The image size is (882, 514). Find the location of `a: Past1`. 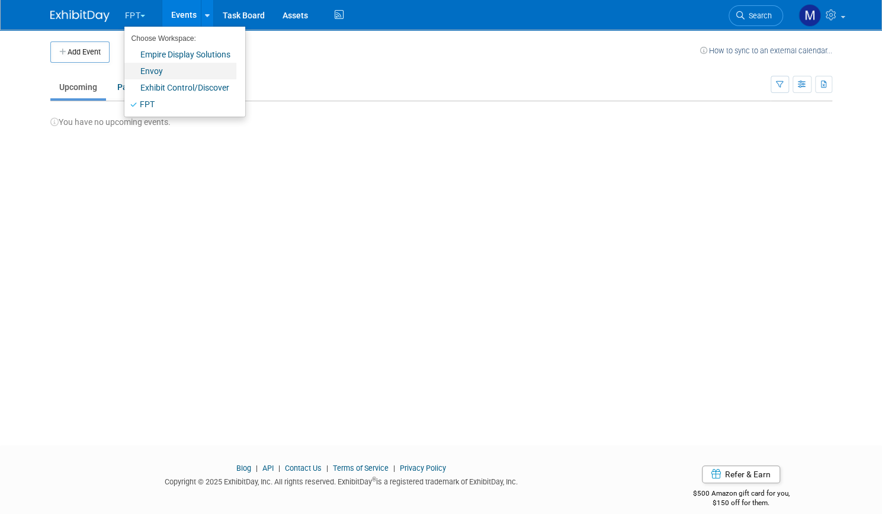

a: Past1 is located at coordinates (131, 87).